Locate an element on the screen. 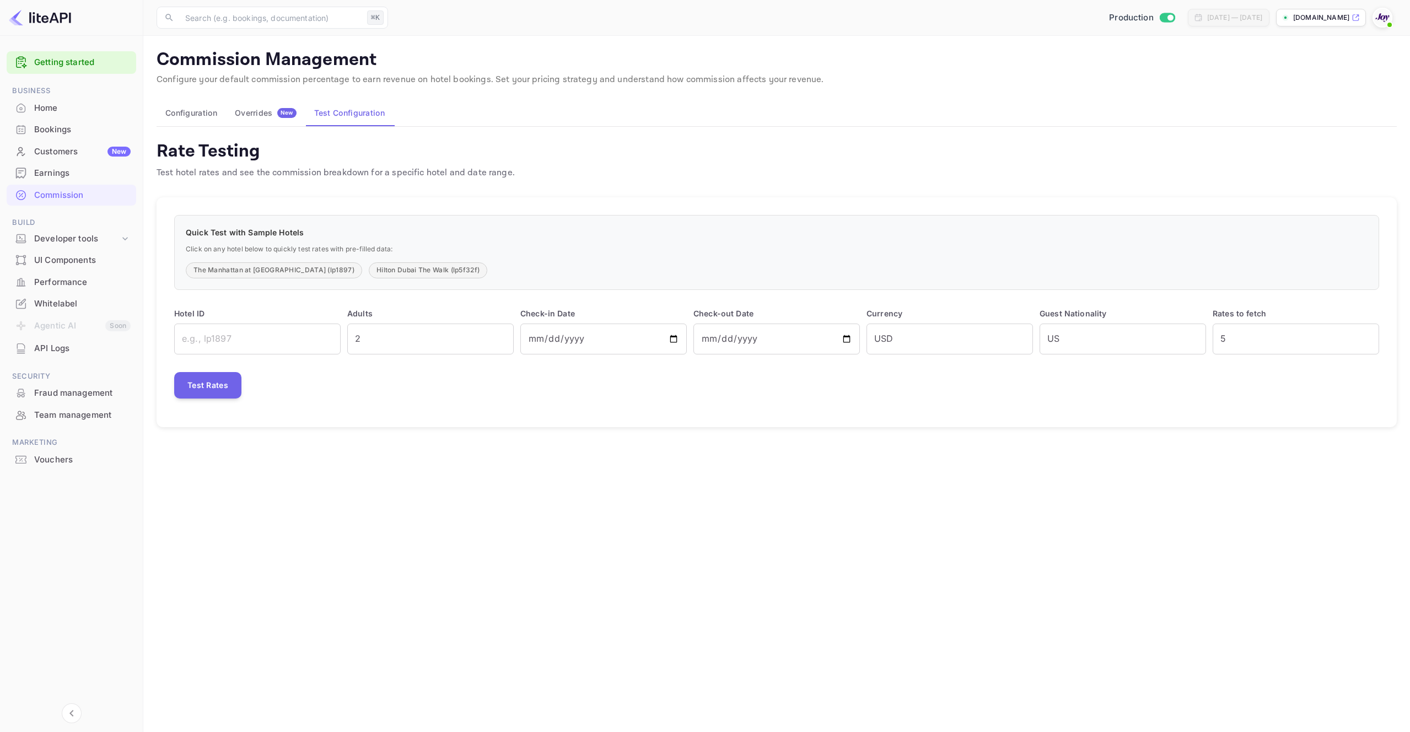 Image resolution: width=1410 pixels, height=732 pixels. p: Test hotel rates and see the commission breakdown for a specific hotel and date range. is located at coordinates (336, 173).